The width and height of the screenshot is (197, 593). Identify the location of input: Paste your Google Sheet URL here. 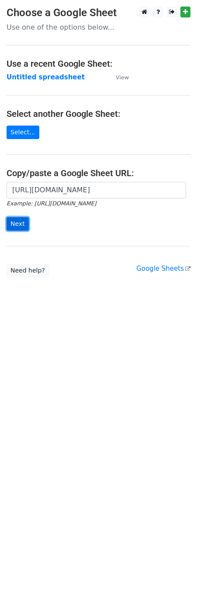
(96, 190).